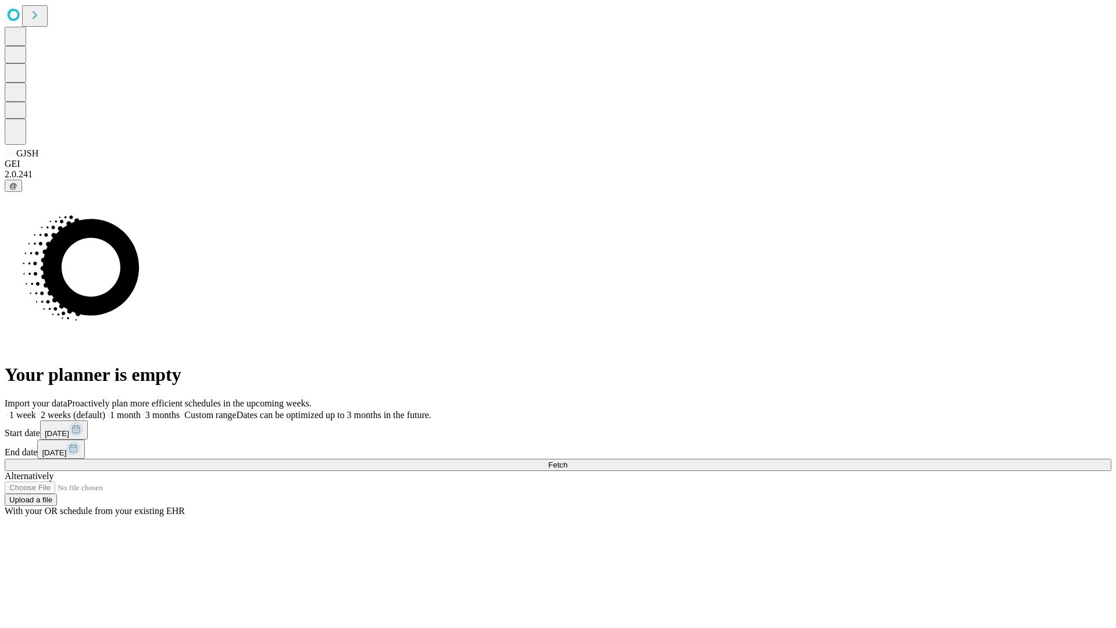 The image size is (1116, 628). What do you see at coordinates (334, 415) in the screenshot?
I see `span: Dates can be optimized up to 3 months in the future.` at bounding box center [334, 415].